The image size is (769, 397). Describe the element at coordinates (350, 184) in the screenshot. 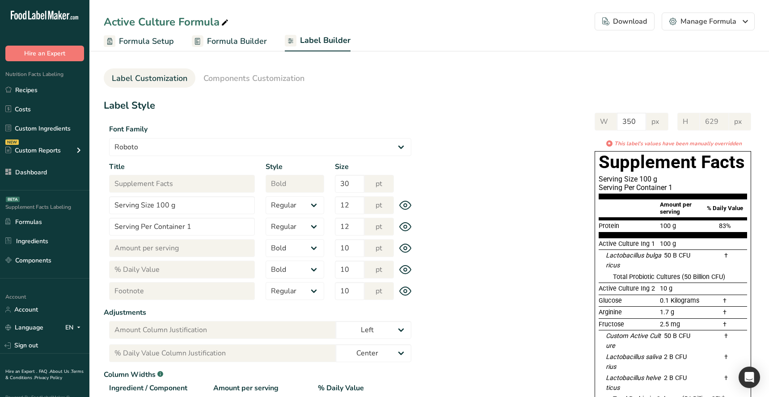

I see `input: 30` at that location.